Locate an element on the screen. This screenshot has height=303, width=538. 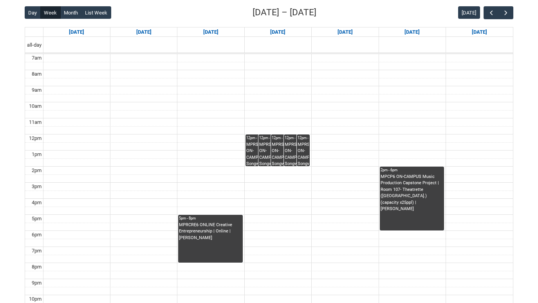
button: Day is located at coordinates (32, 13).